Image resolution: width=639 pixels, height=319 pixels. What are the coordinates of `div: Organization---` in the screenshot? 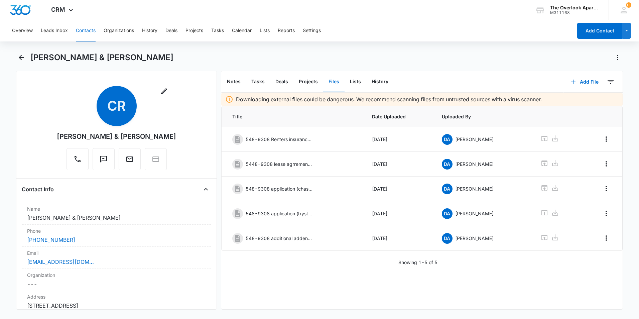 It's located at (116, 279).